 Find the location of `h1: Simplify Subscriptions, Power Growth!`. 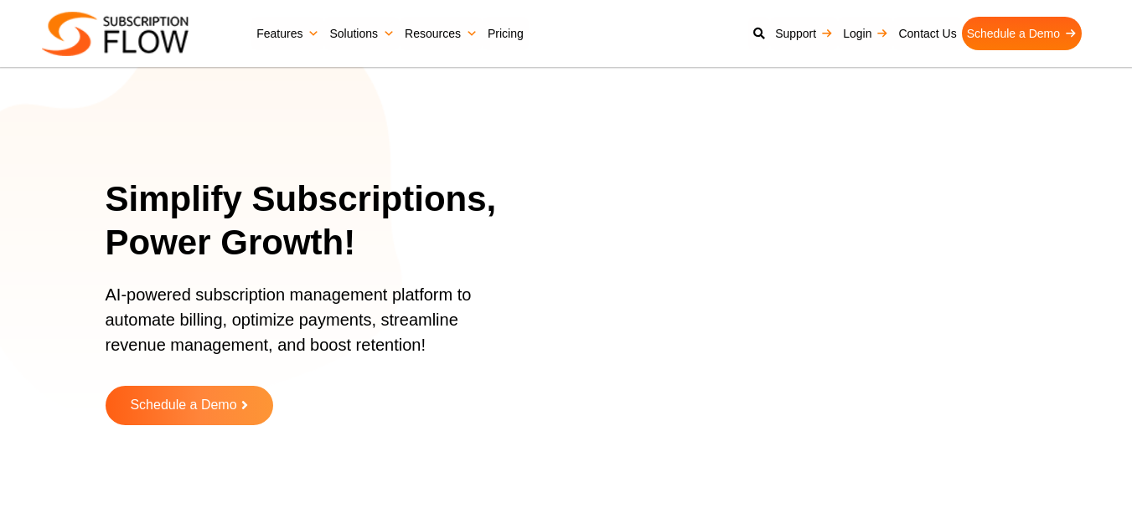

h1: Simplify Subscriptions, Power Growth! is located at coordinates (314, 221).